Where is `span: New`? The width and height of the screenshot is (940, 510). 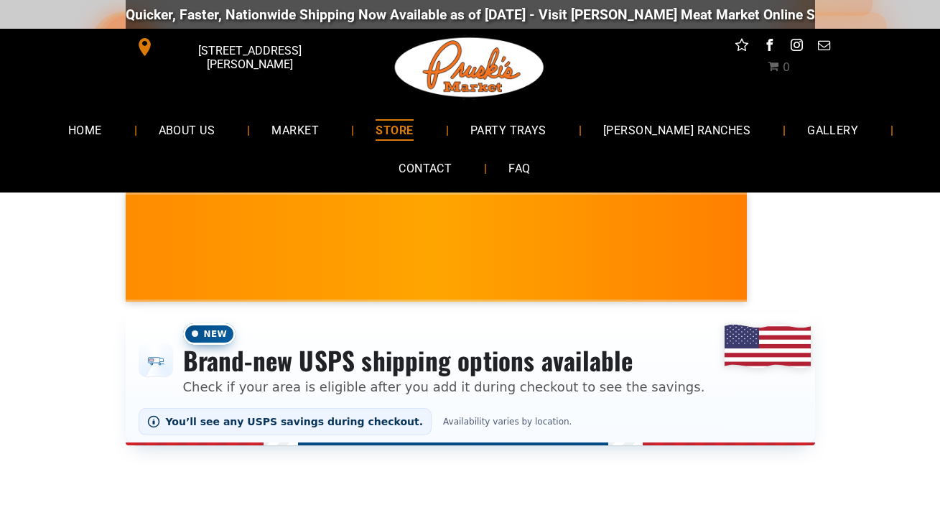 span: New is located at coordinates (210, 334).